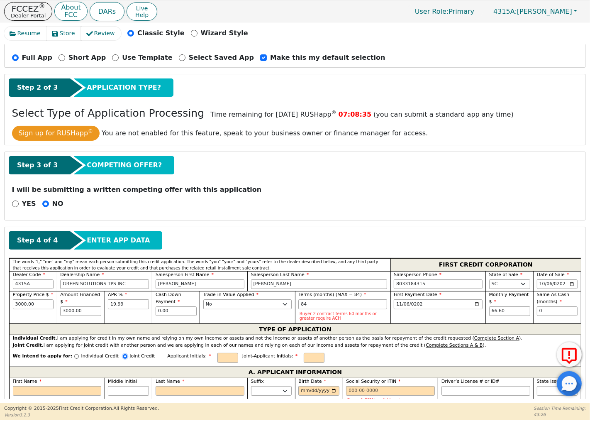  Describe the element at coordinates (185, 274) in the screenshot. I see `span: Salesperson First Name` at that location.